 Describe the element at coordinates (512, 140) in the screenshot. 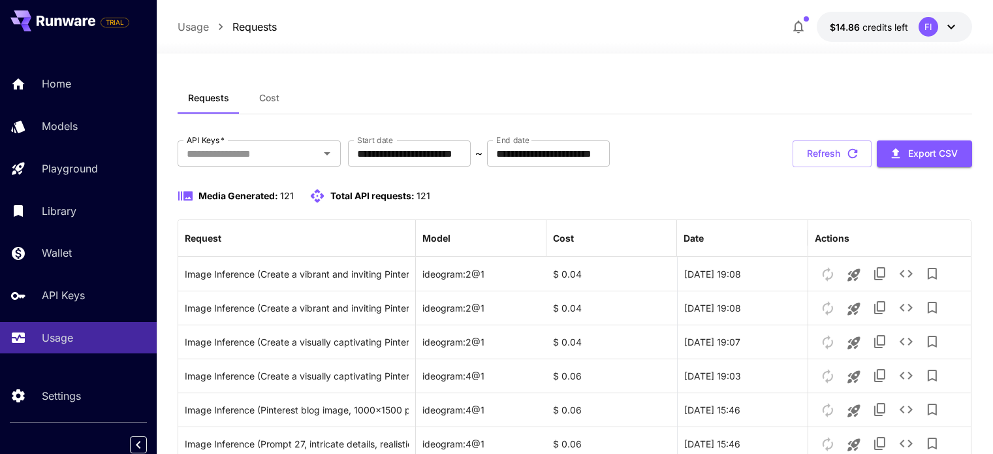

I see `label: End date` at that location.